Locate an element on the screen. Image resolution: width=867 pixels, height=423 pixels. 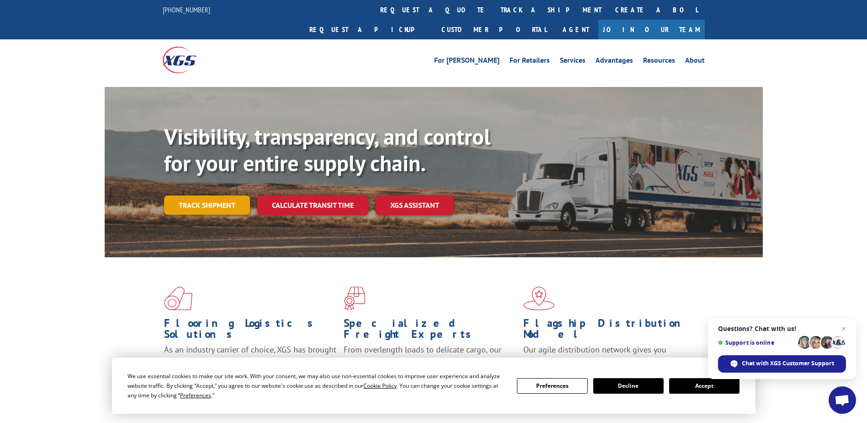
a: Agent is located at coordinates (576, 29).